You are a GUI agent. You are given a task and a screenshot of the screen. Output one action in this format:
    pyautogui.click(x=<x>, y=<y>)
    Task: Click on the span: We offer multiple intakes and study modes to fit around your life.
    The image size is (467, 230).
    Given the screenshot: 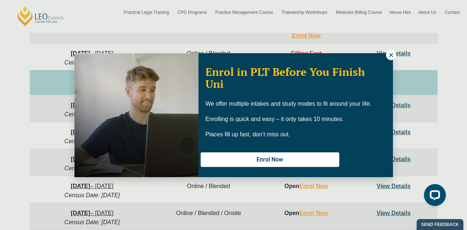 What is the action you would take?
    pyautogui.click(x=288, y=104)
    